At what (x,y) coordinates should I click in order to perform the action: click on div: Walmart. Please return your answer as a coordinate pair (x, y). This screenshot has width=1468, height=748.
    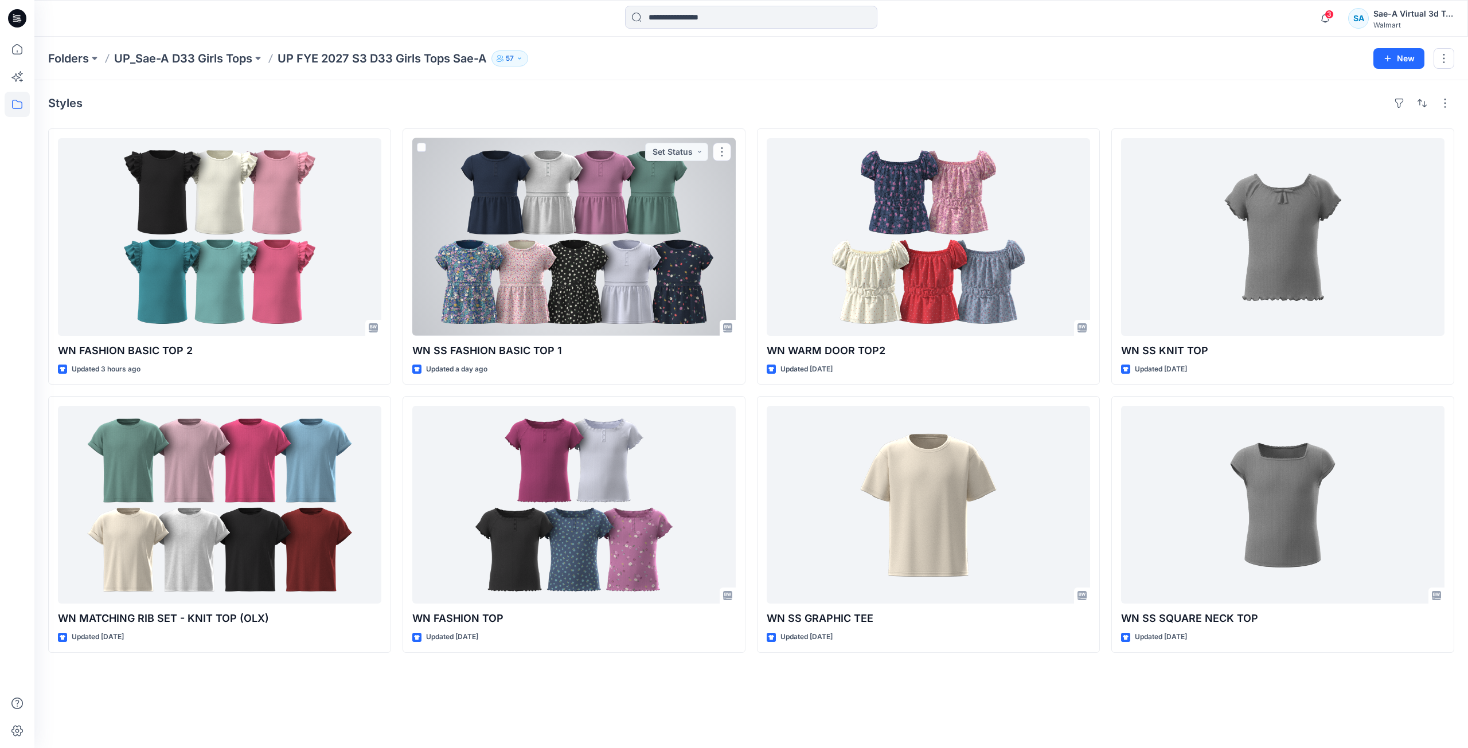
    Looking at the image, I should click on (1414, 25).